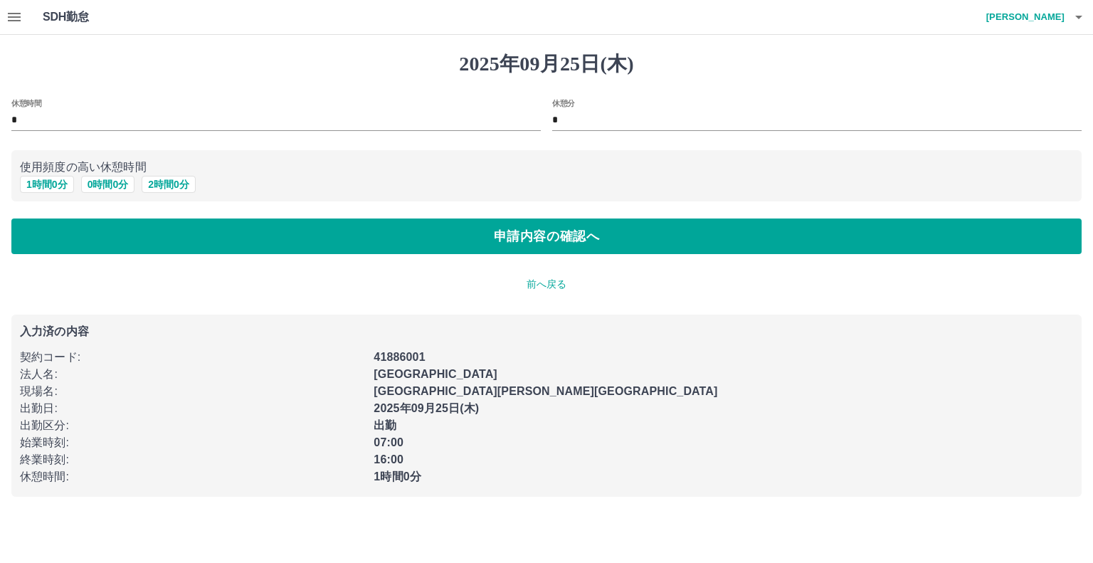  What do you see at coordinates (399, 357) in the screenshot?
I see `b: 41886001` at bounding box center [399, 357].